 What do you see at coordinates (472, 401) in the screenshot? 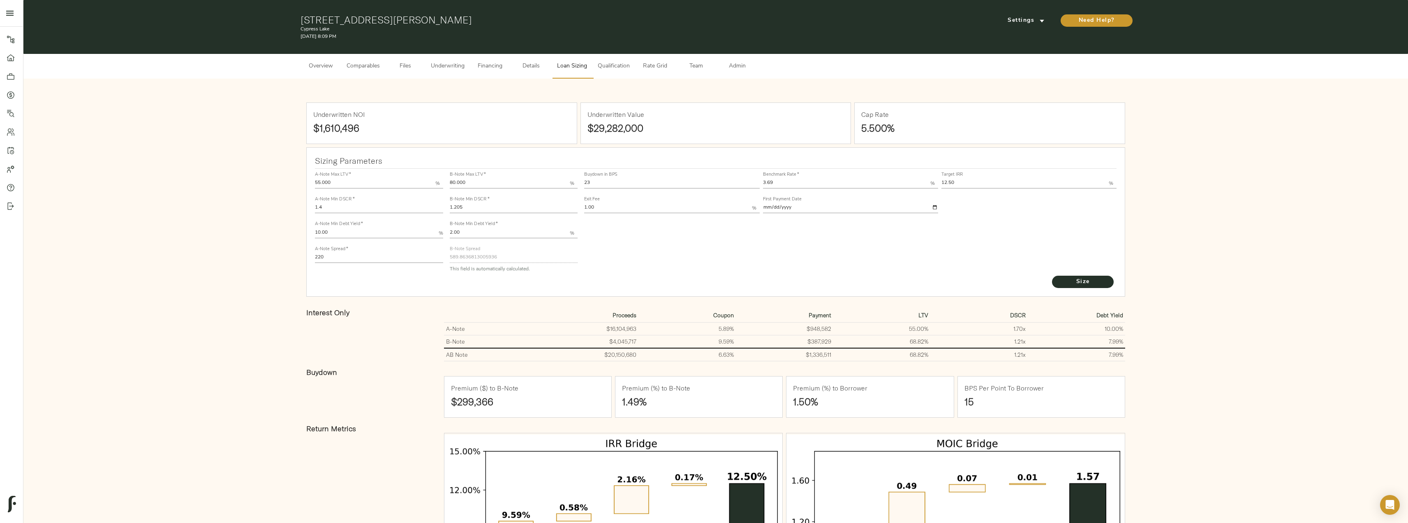
I see `strong: $299,366` at bounding box center [472, 401].